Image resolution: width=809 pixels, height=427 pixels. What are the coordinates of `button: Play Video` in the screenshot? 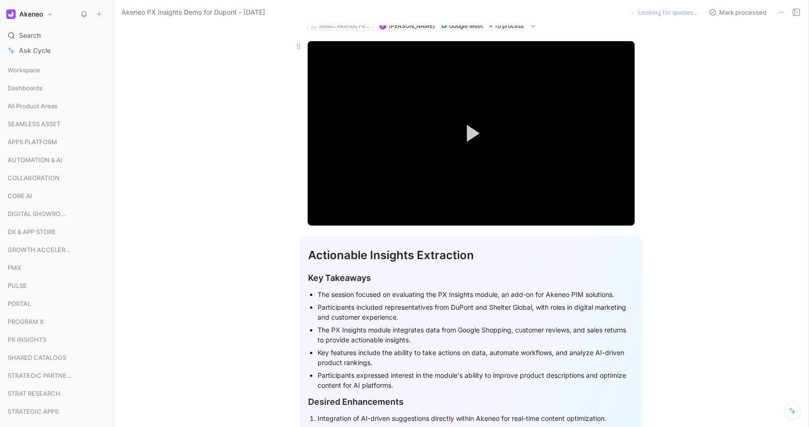 It's located at (471, 133).